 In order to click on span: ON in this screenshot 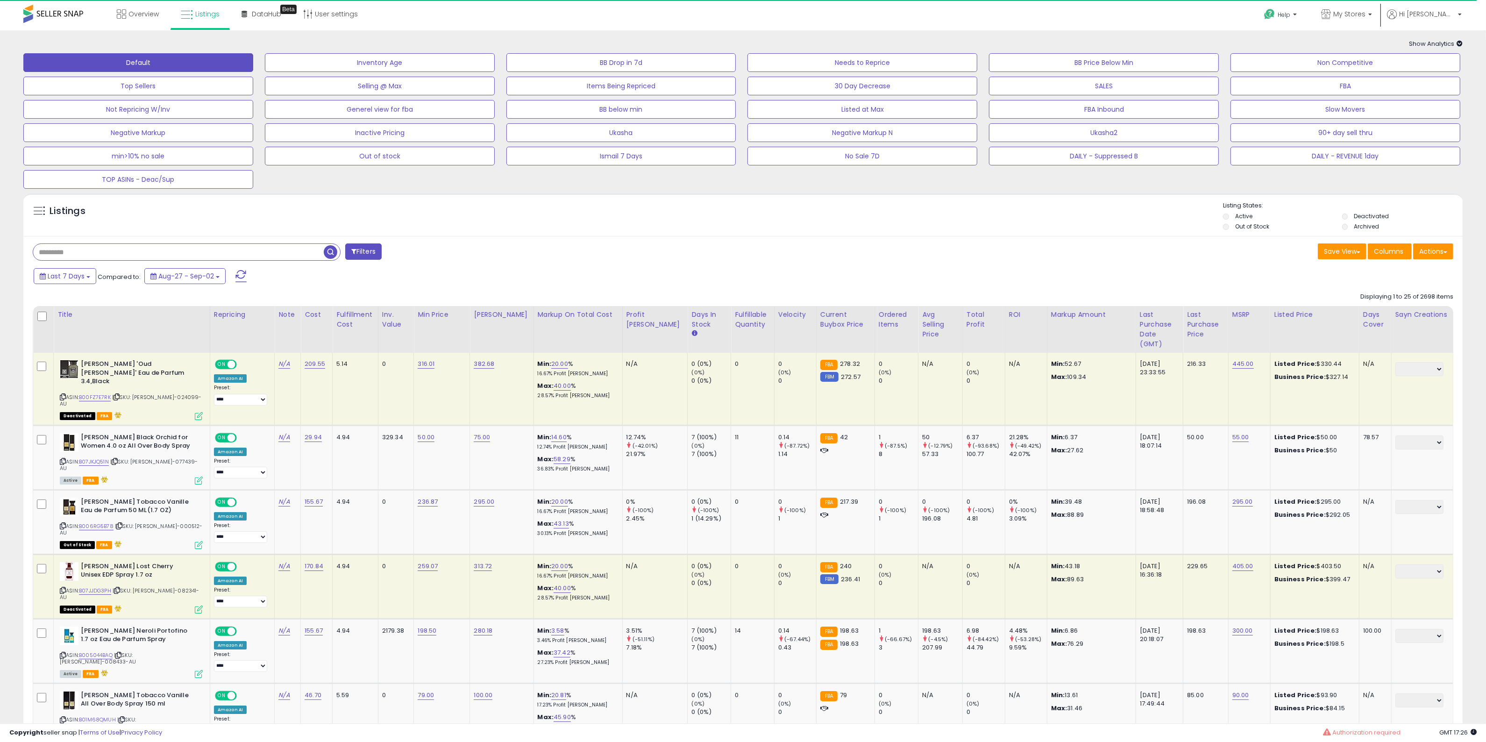, I will do `click(221, 502)`.